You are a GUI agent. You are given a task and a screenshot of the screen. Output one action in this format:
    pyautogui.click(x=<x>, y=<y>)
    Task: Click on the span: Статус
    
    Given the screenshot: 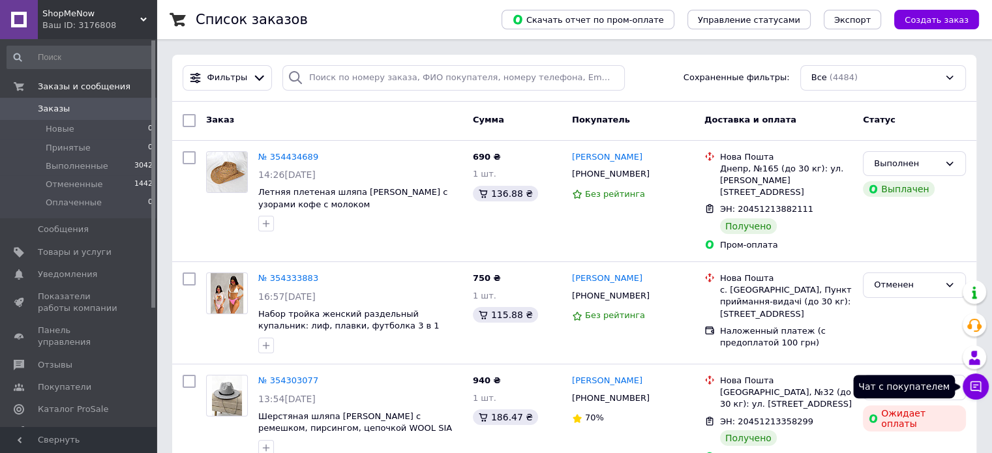 What is the action you would take?
    pyautogui.click(x=879, y=119)
    